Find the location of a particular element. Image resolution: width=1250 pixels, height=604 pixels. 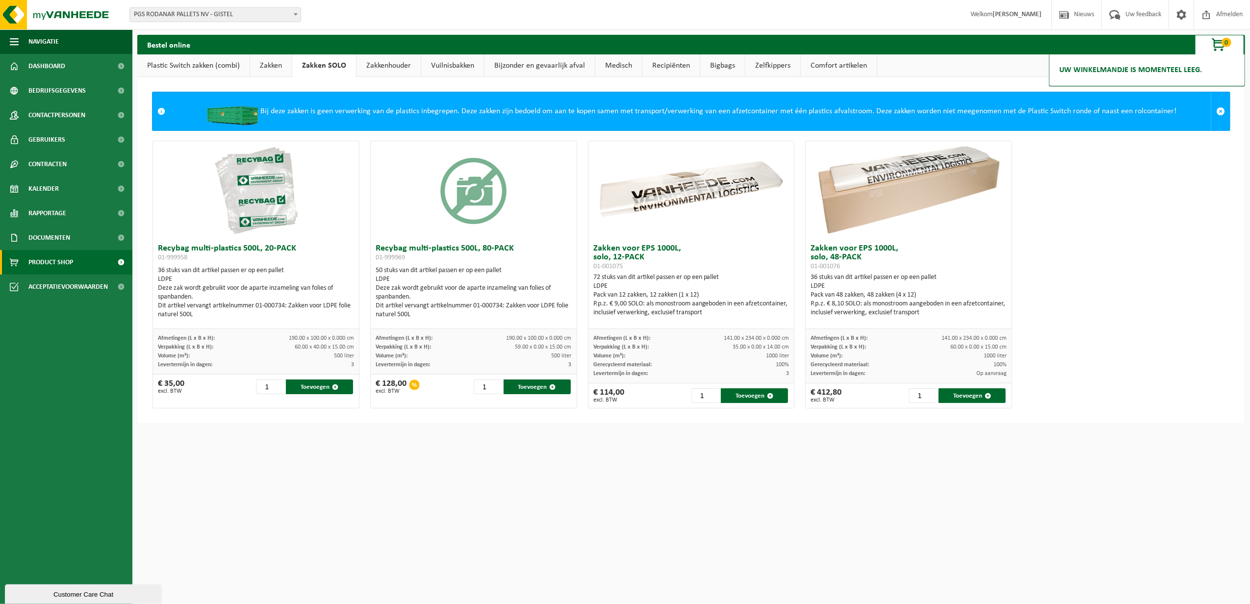

span: 60.00 x 40.00 x 15.00 cm is located at coordinates (324, 347).